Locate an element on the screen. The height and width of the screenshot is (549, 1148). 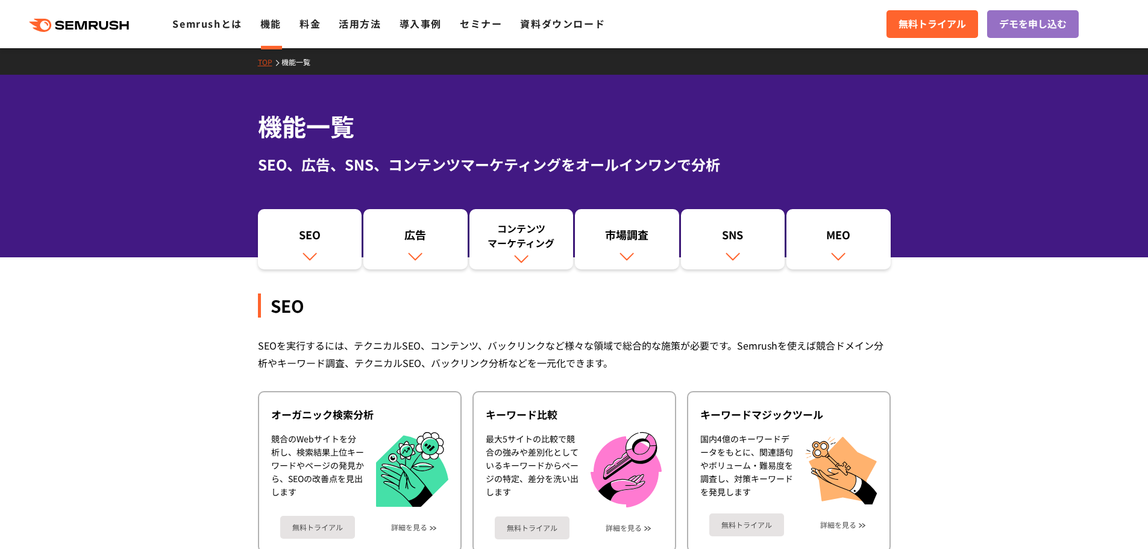
h1: 機能一覧 is located at coordinates (574, 126).